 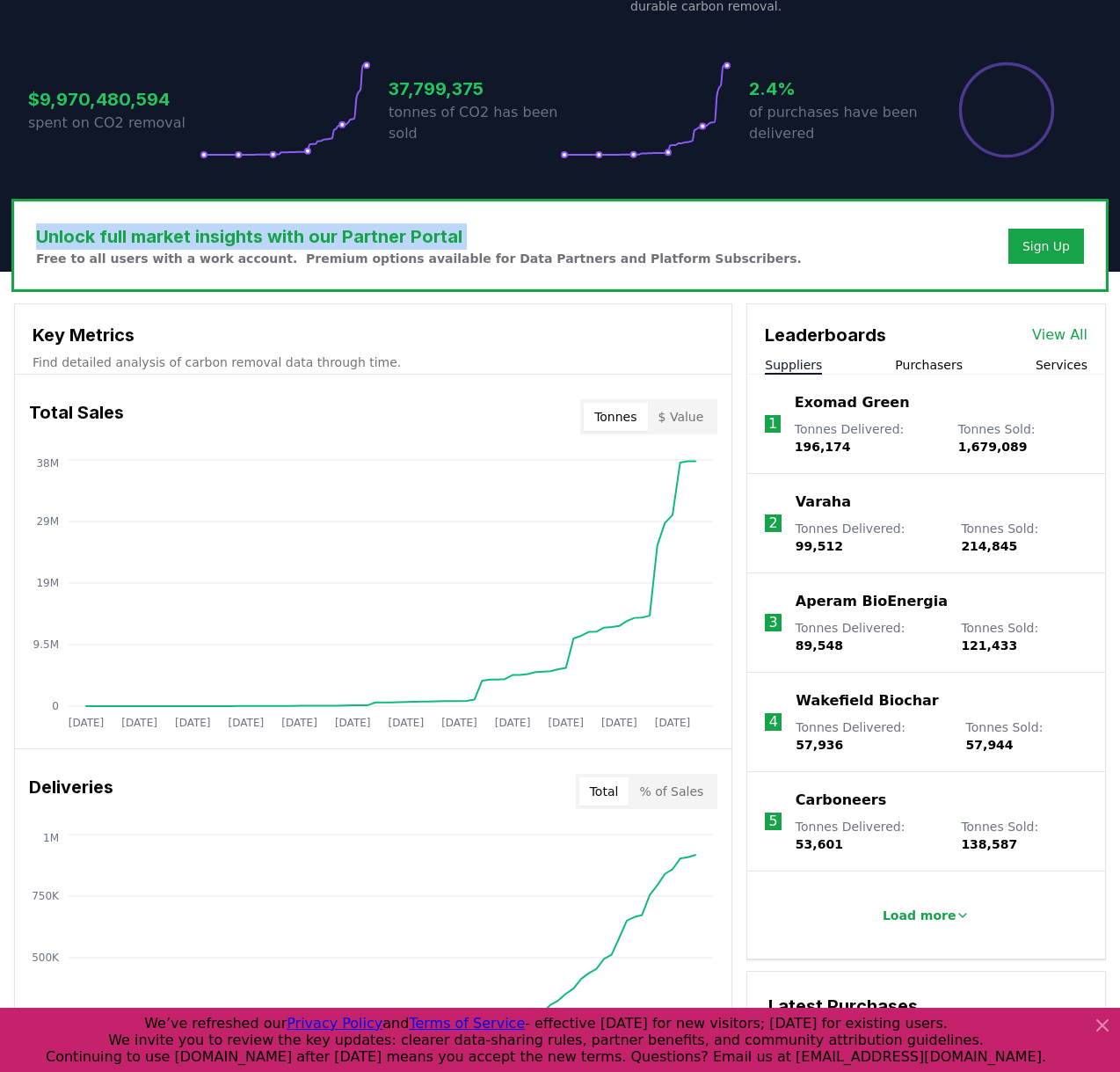 I want to click on p: 5, so click(x=774, y=821).